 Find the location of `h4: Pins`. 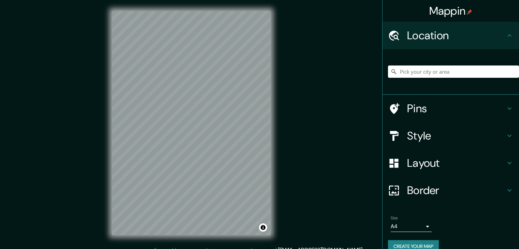

h4: Pins is located at coordinates (457, 109).